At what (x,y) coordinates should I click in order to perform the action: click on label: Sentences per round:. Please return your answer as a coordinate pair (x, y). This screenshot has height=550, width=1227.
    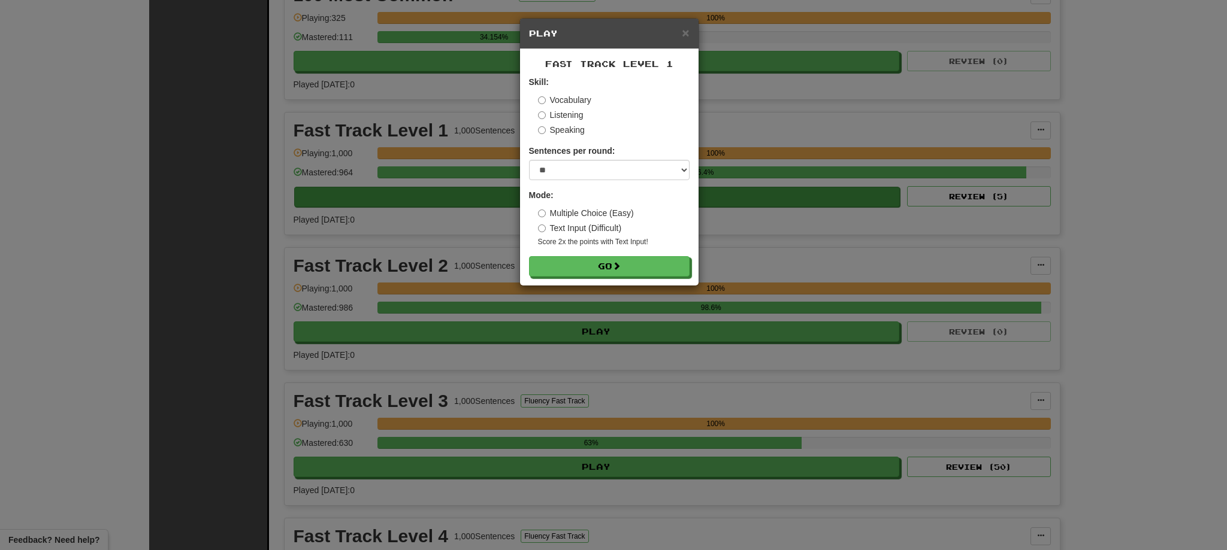
    Looking at the image, I should click on (572, 151).